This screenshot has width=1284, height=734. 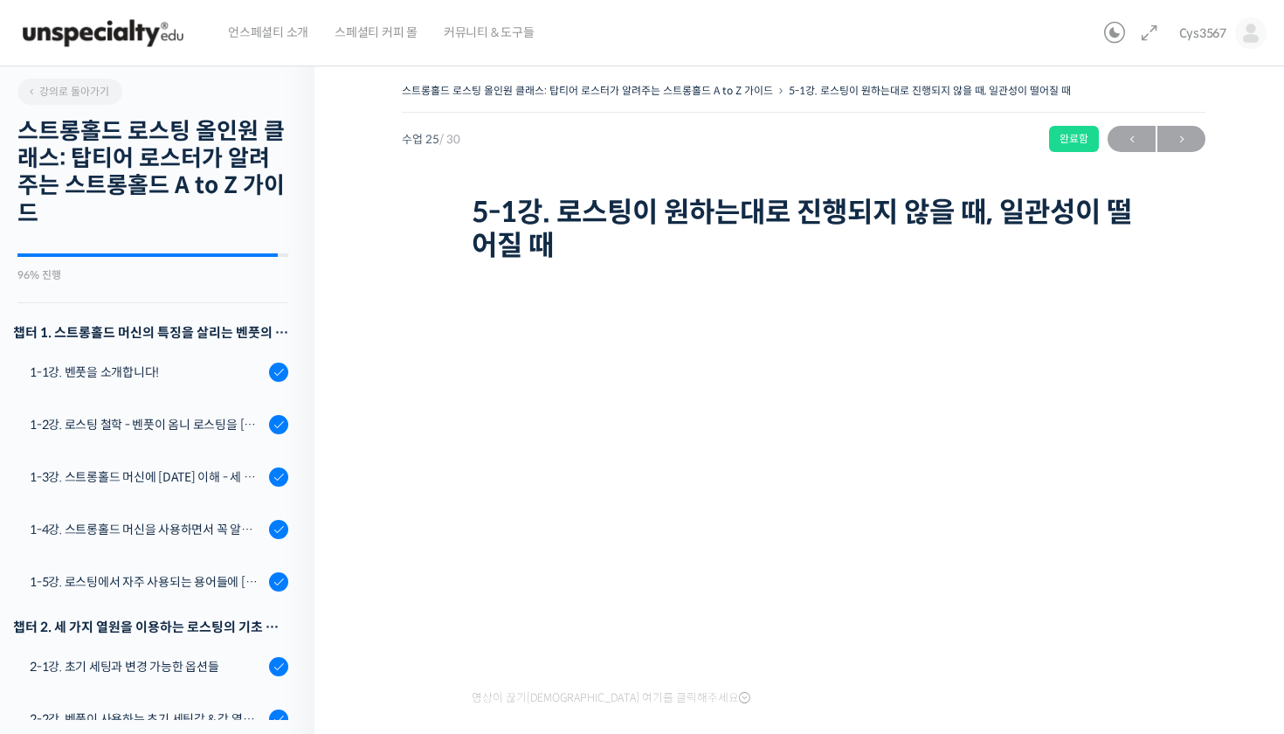 What do you see at coordinates (147, 372) in the screenshot?
I see `div: 1-1강. 벤풋을 소개합니다!` at bounding box center [147, 372].